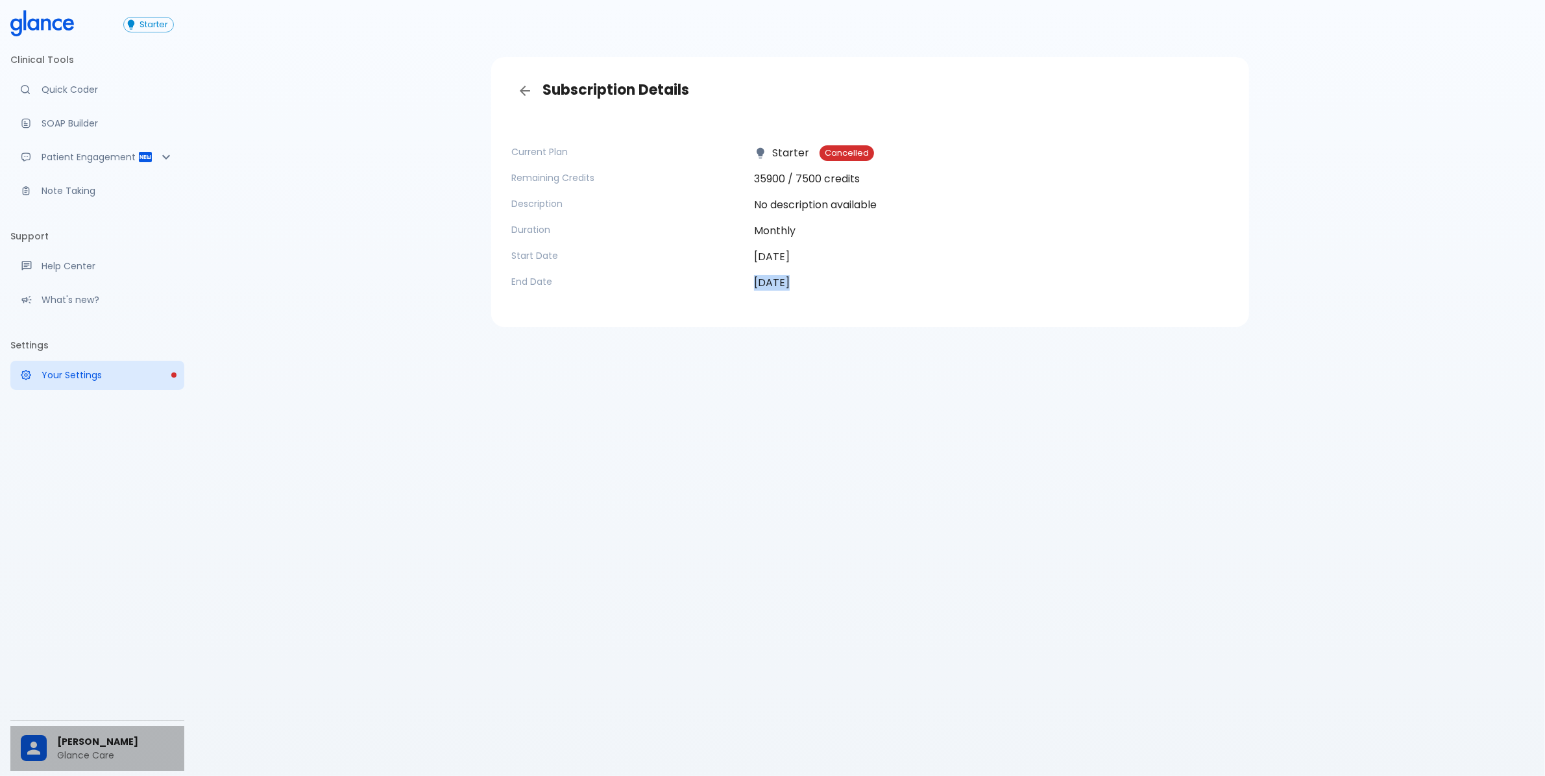  What do you see at coordinates (97, 300) in the screenshot?
I see `div: Recent updates and feature releases` at bounding box center [97, 300].